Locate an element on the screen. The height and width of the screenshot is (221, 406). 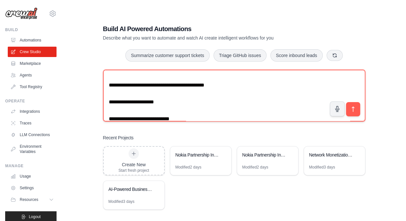
div: Create New is located at coordinates (134, 164).